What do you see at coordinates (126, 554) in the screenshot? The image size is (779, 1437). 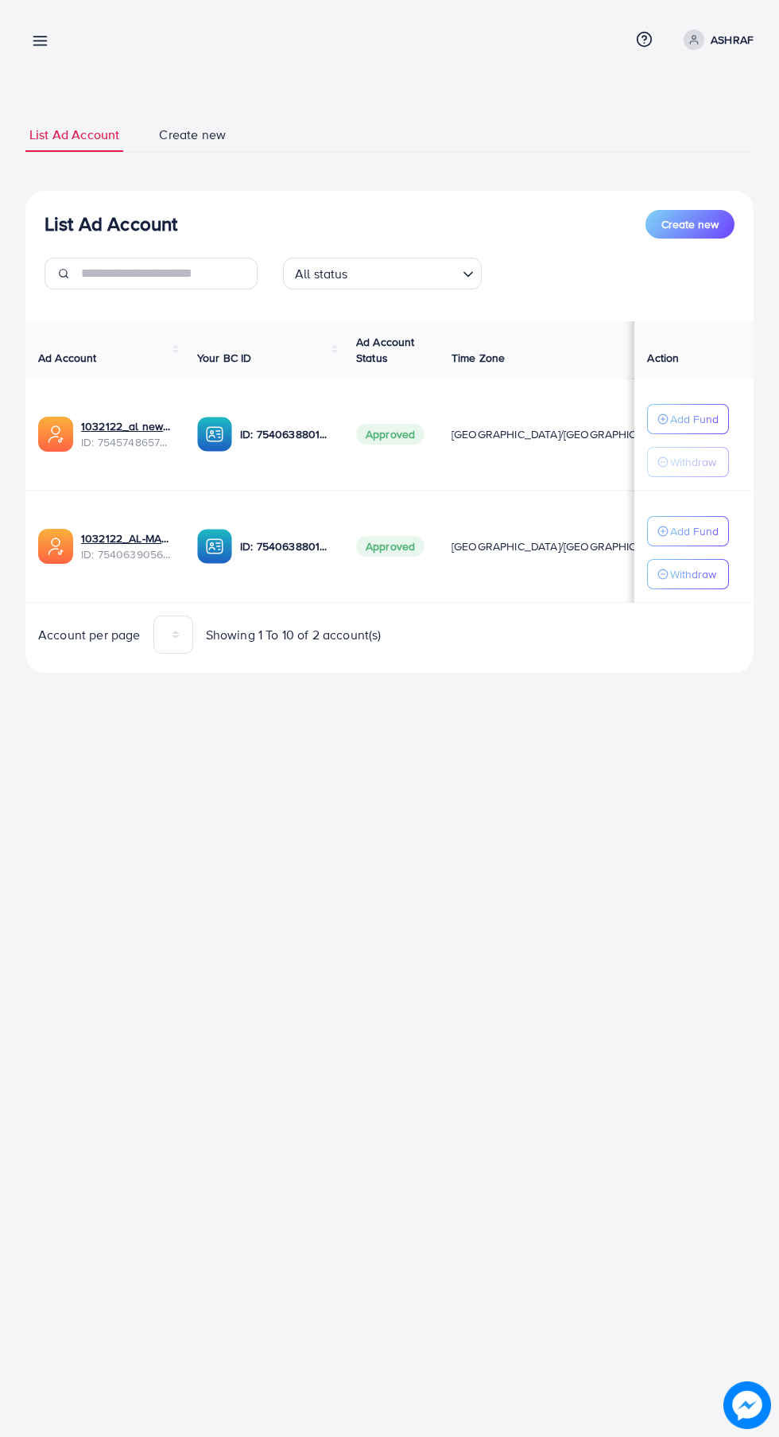 I see `span: ID: 7540639056867557392` at bounding box center [126, 554].